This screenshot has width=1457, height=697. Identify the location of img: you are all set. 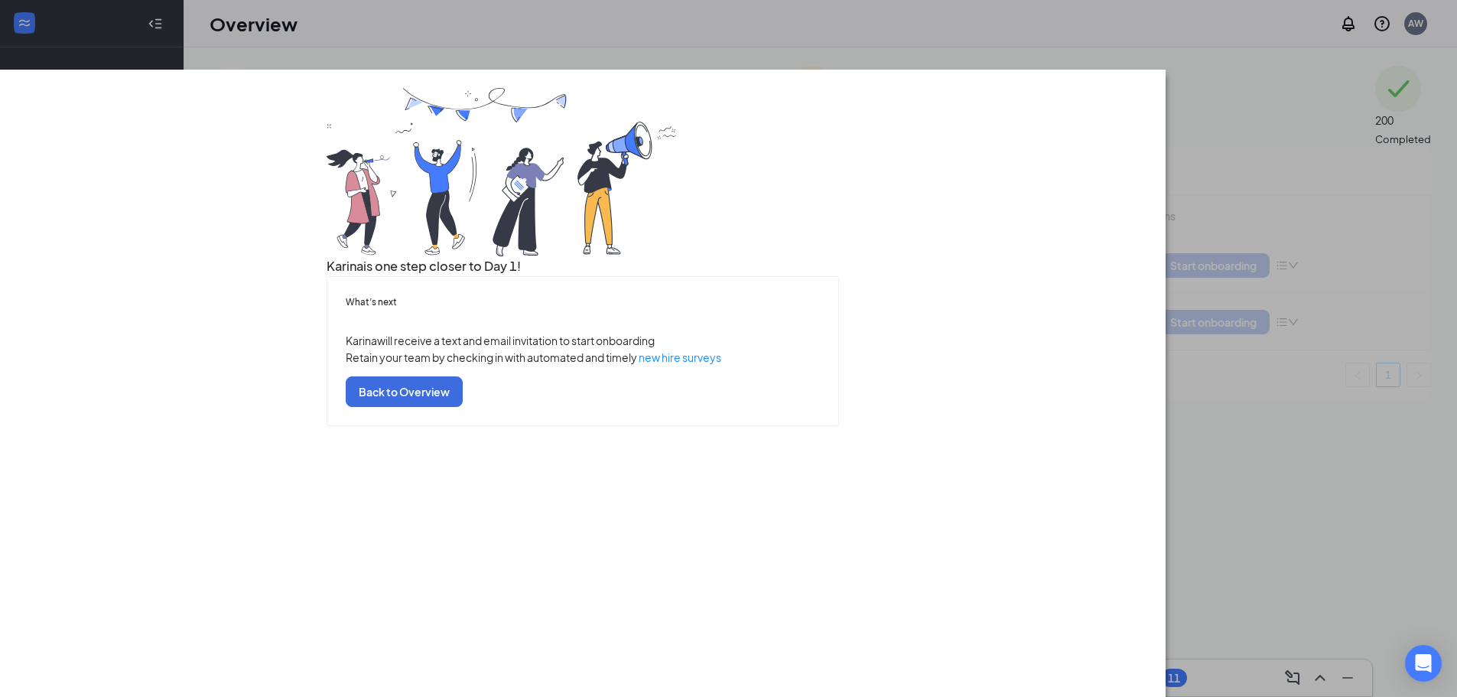
(503, 172).